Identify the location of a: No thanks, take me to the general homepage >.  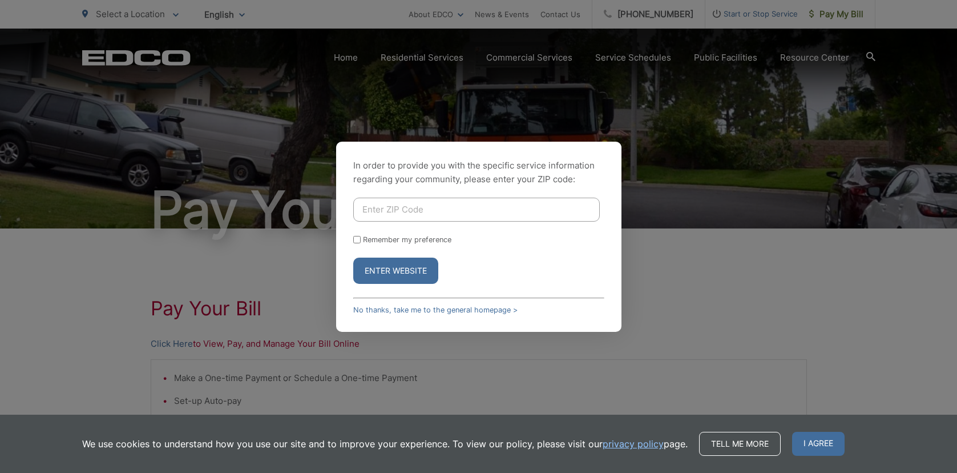
(436, 309).